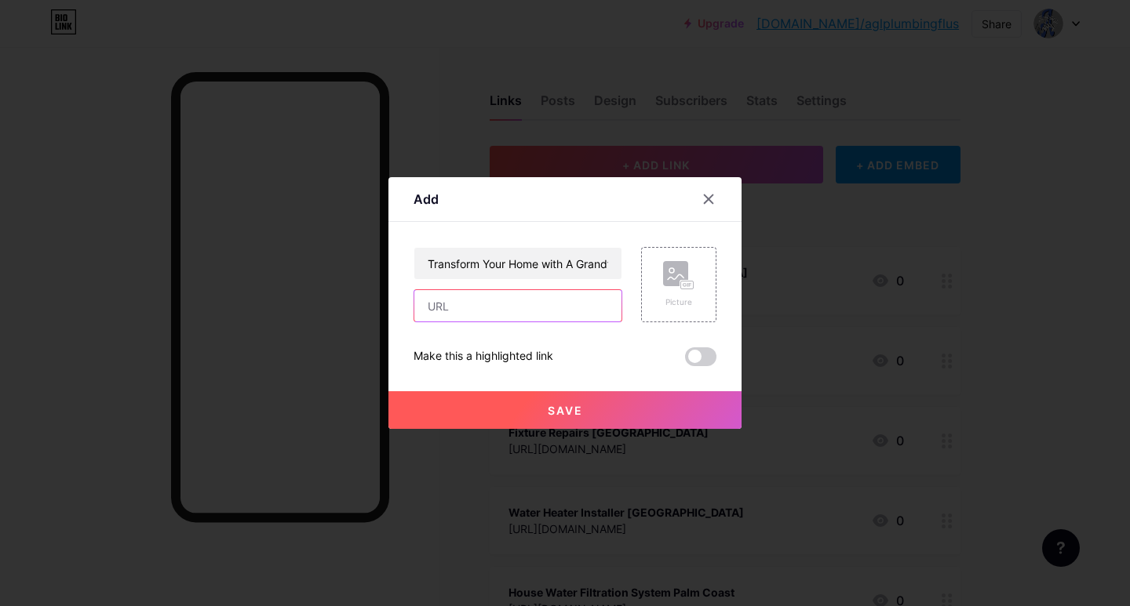 The width and height of the screenshot is (1130, 606). What do you see at coordinates (518, 306) in the screenshot?
I see `input: URL` at bounding box center [518, 306].